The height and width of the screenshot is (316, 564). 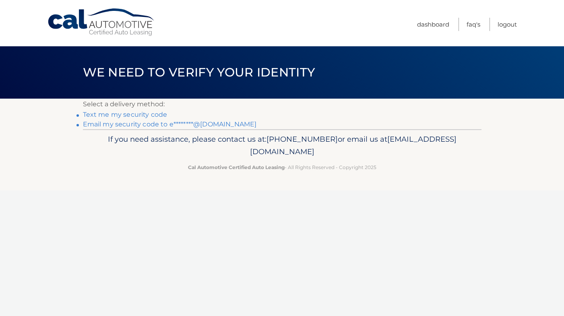 What do you see at coordinates (199, 72) in the screenshot?
I see `span: We need to verify your identity` at bounding box center [199, 72].